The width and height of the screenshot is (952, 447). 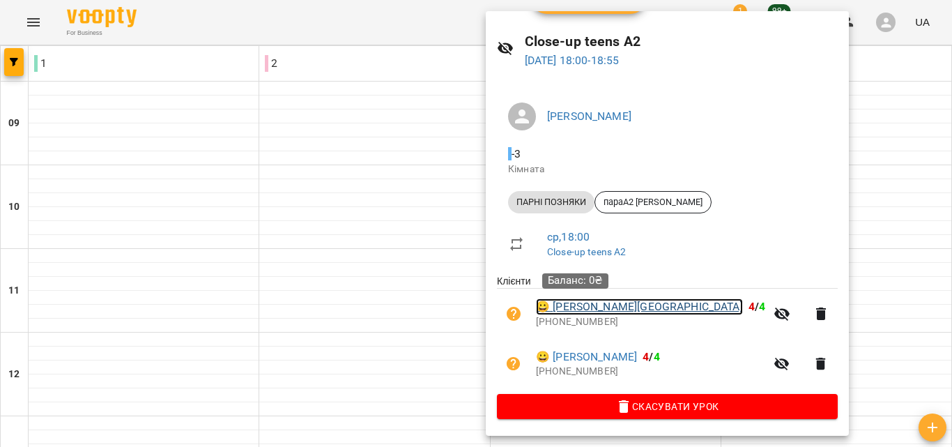 What do you see at coordinates (516, 153) in the screenshot?
I see `span: - 3` at bounding box center [516, 153].